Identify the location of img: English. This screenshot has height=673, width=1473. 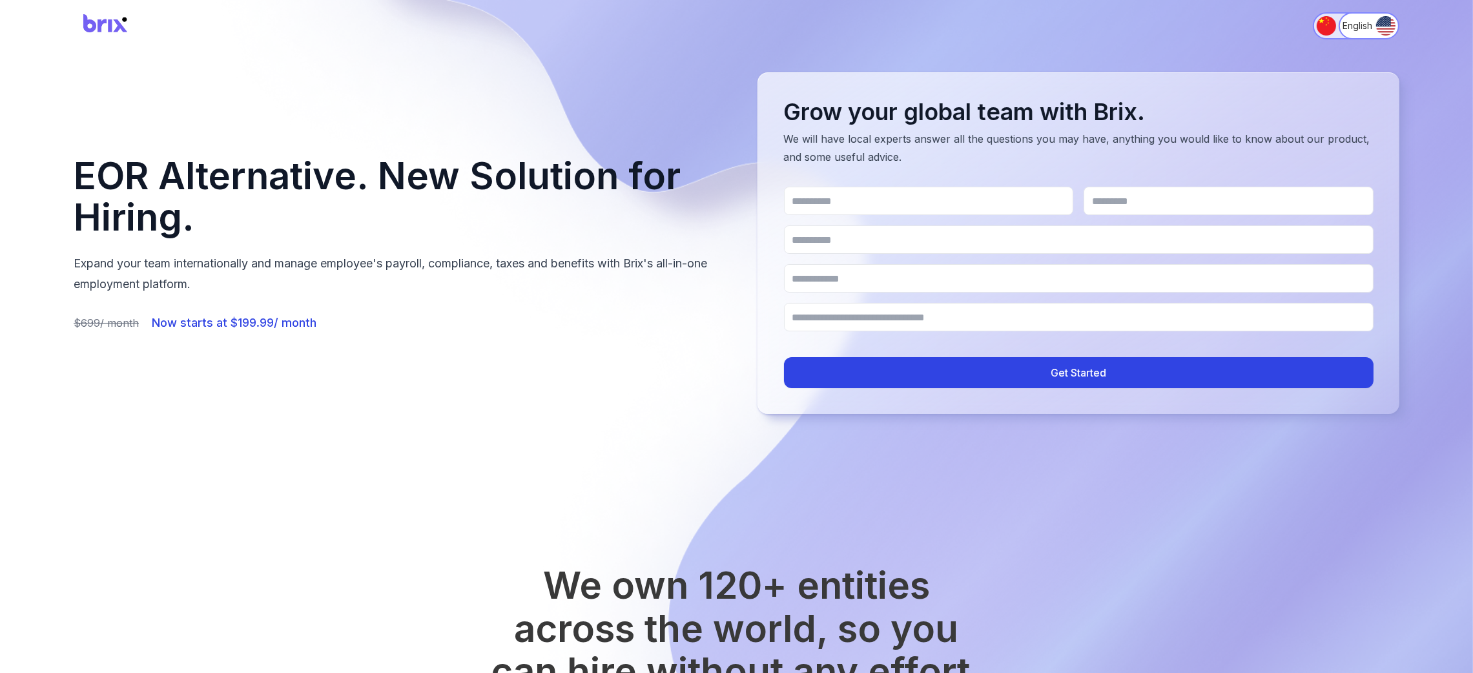
(1386, 26).